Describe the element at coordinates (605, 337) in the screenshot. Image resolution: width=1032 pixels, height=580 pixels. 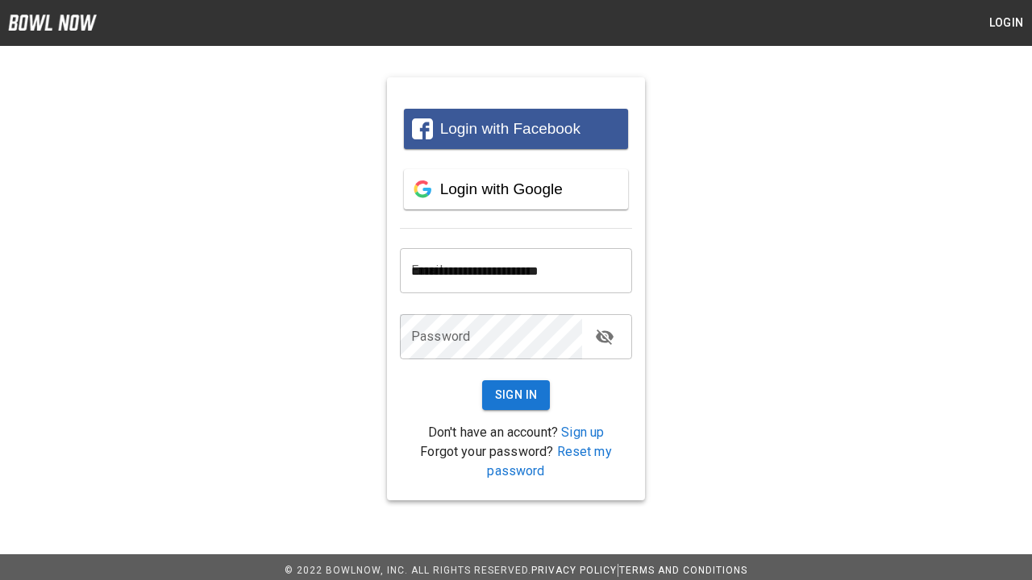
I see `button: toggle password visibility` at that location.